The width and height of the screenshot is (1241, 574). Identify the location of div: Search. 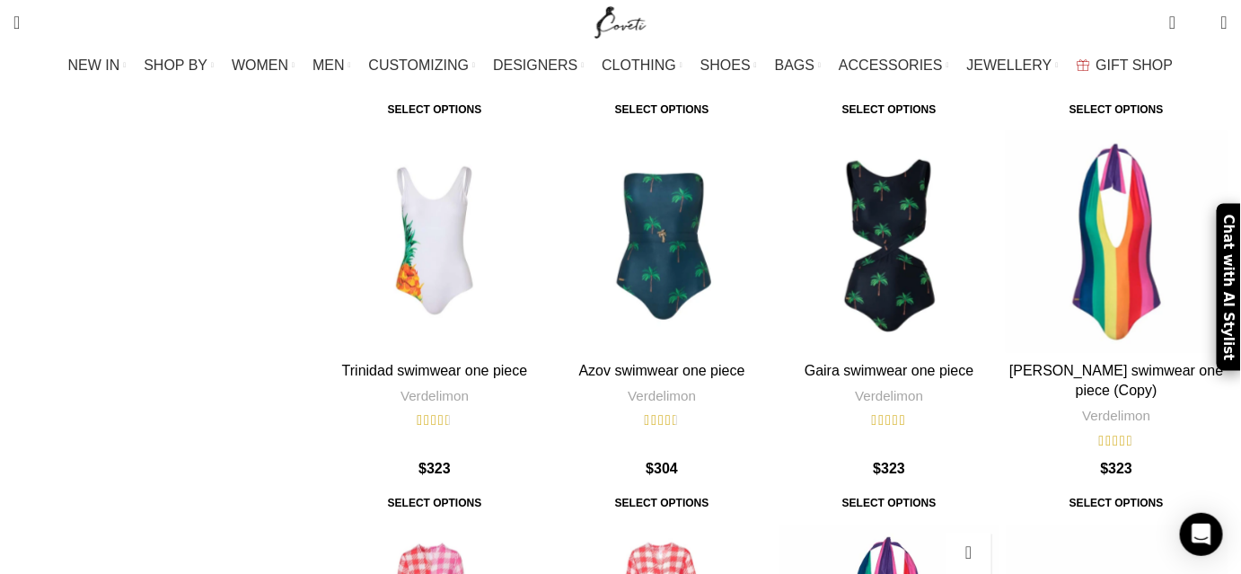
(16, 22).